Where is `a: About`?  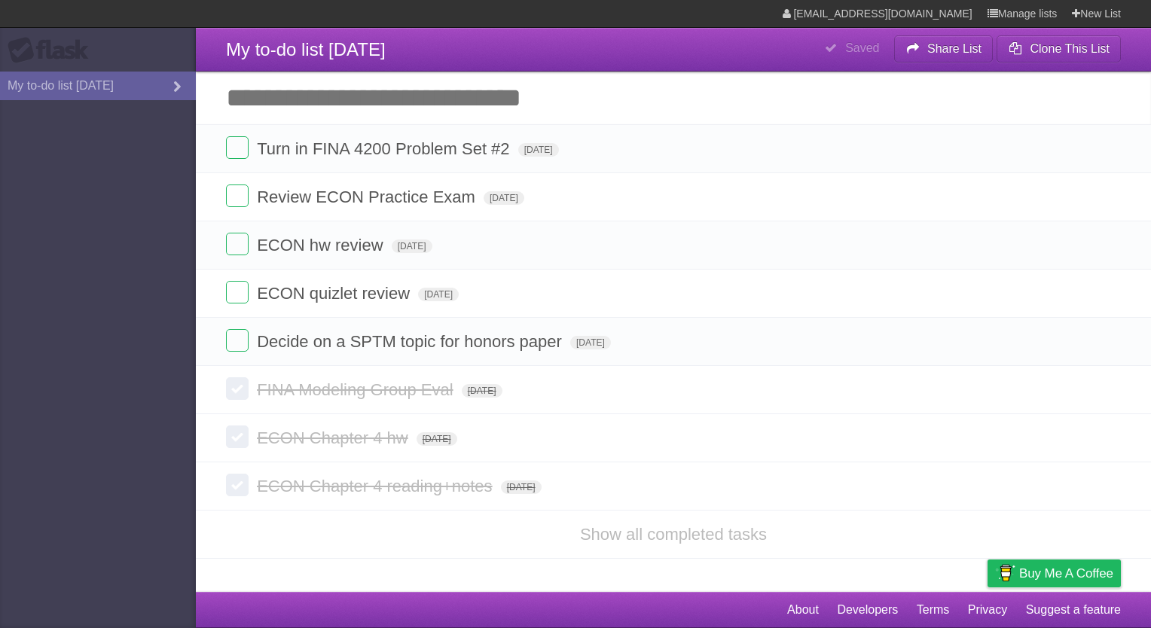
a: About is located at coordinates (803, 610).